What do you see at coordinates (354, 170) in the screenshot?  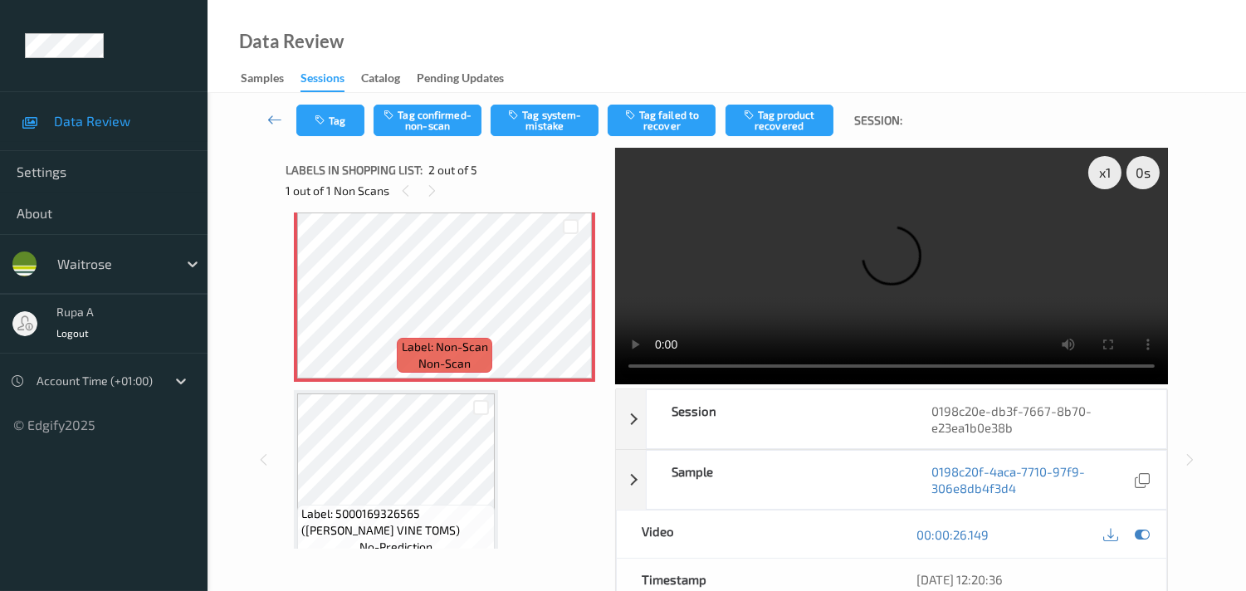 I see `span: Labels in shopping list:` at bounding box center [354, 170].